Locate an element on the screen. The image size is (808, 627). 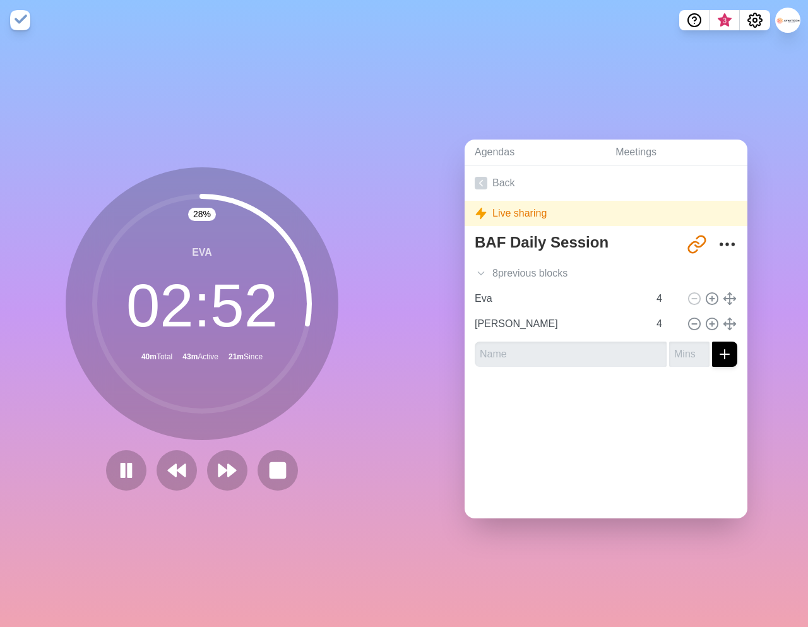
span: s is located at coordinates (565, 273).